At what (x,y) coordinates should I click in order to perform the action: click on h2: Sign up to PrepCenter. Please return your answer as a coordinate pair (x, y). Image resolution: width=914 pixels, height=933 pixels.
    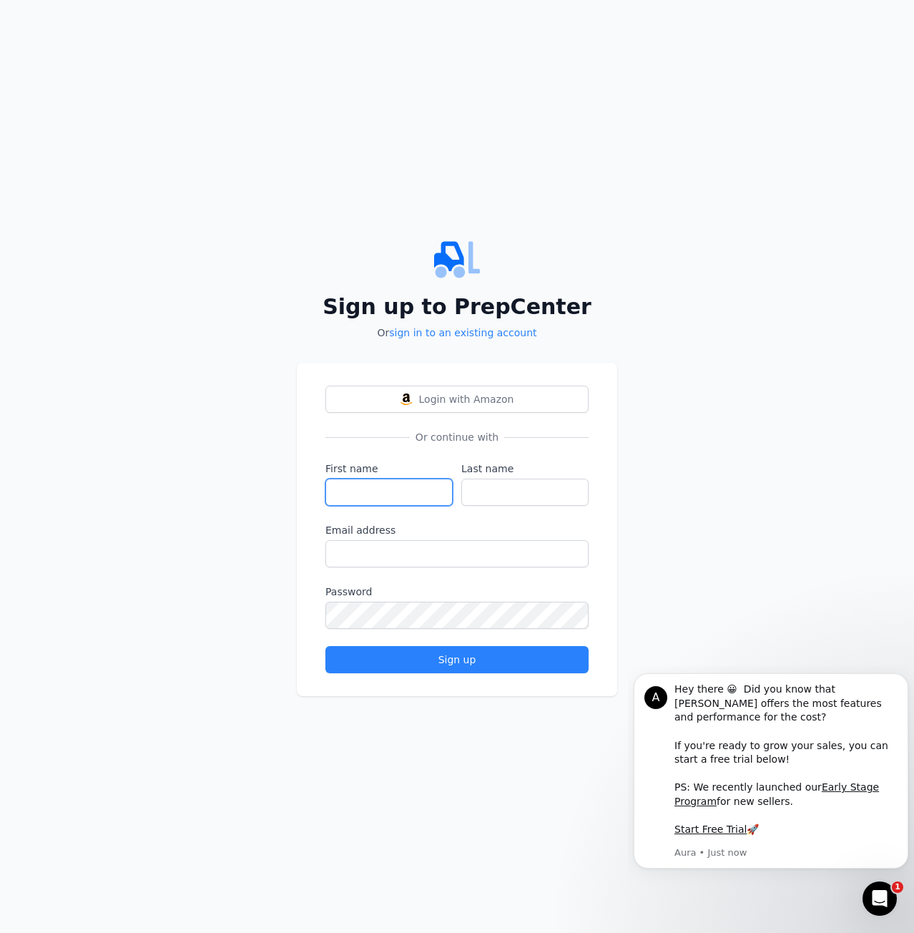
    Looking at the image, I should click on (457, 307).